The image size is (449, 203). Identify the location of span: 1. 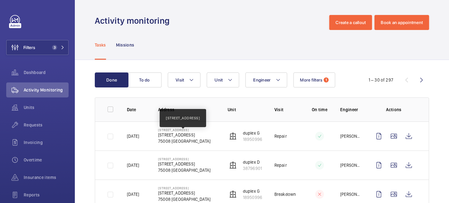
(326, 80).